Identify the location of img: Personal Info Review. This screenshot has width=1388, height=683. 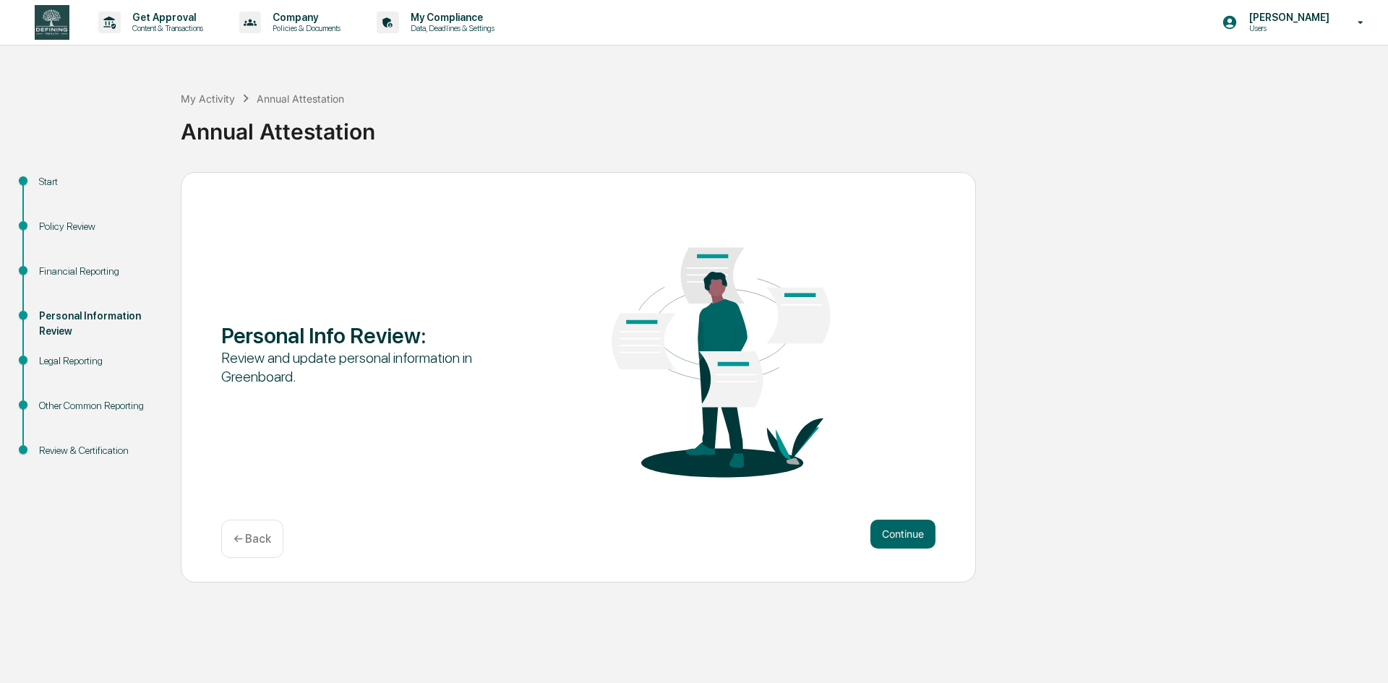
(721, 353).